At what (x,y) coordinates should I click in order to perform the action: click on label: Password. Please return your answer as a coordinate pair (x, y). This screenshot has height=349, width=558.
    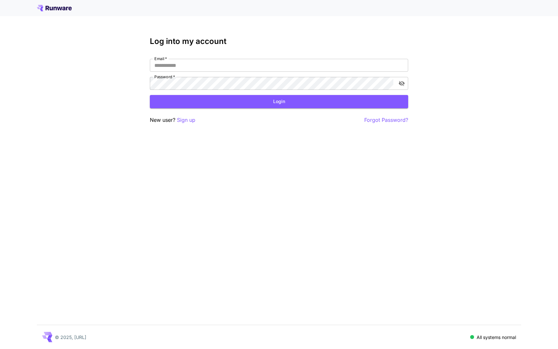
    Looking at the image, I should click on (165, 77).